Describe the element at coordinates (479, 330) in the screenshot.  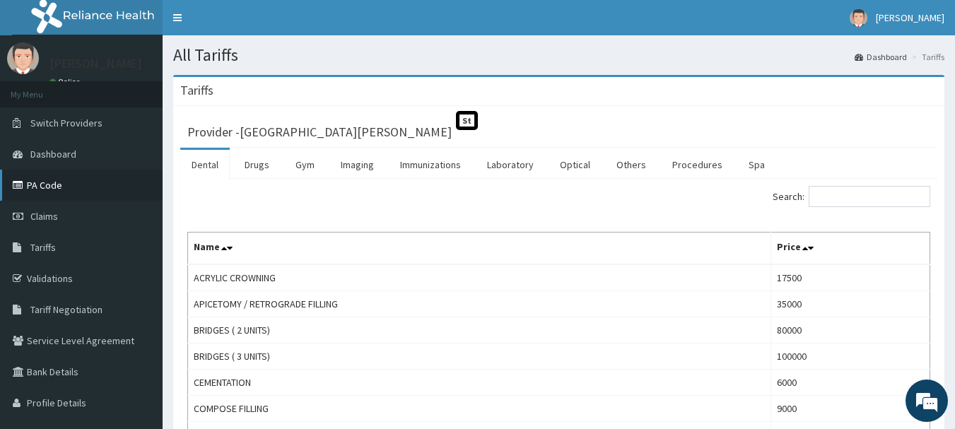
I see `td: BRIDGES ( 2 UNITS)` at that location.